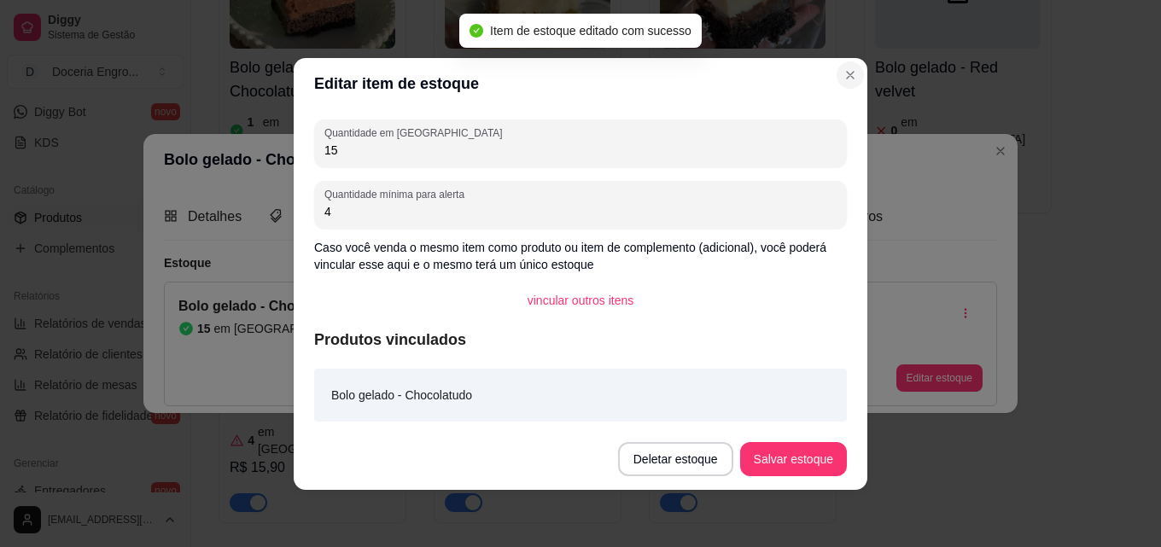 Image resolution: width=1161 pixels, height=547 pixels. Describe the element at coordinates (397, 194) in the screenshot. I see `label: Quantidade mínima para alerta` at that location.